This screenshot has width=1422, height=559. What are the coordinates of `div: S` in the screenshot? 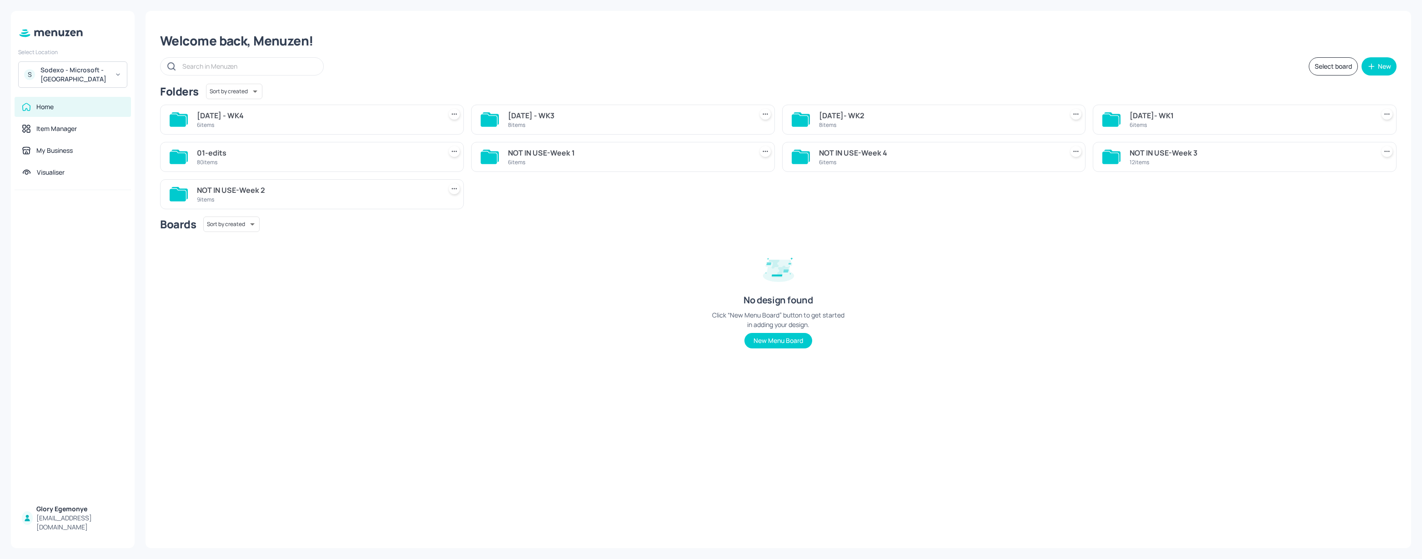 It's located at (30, 75).